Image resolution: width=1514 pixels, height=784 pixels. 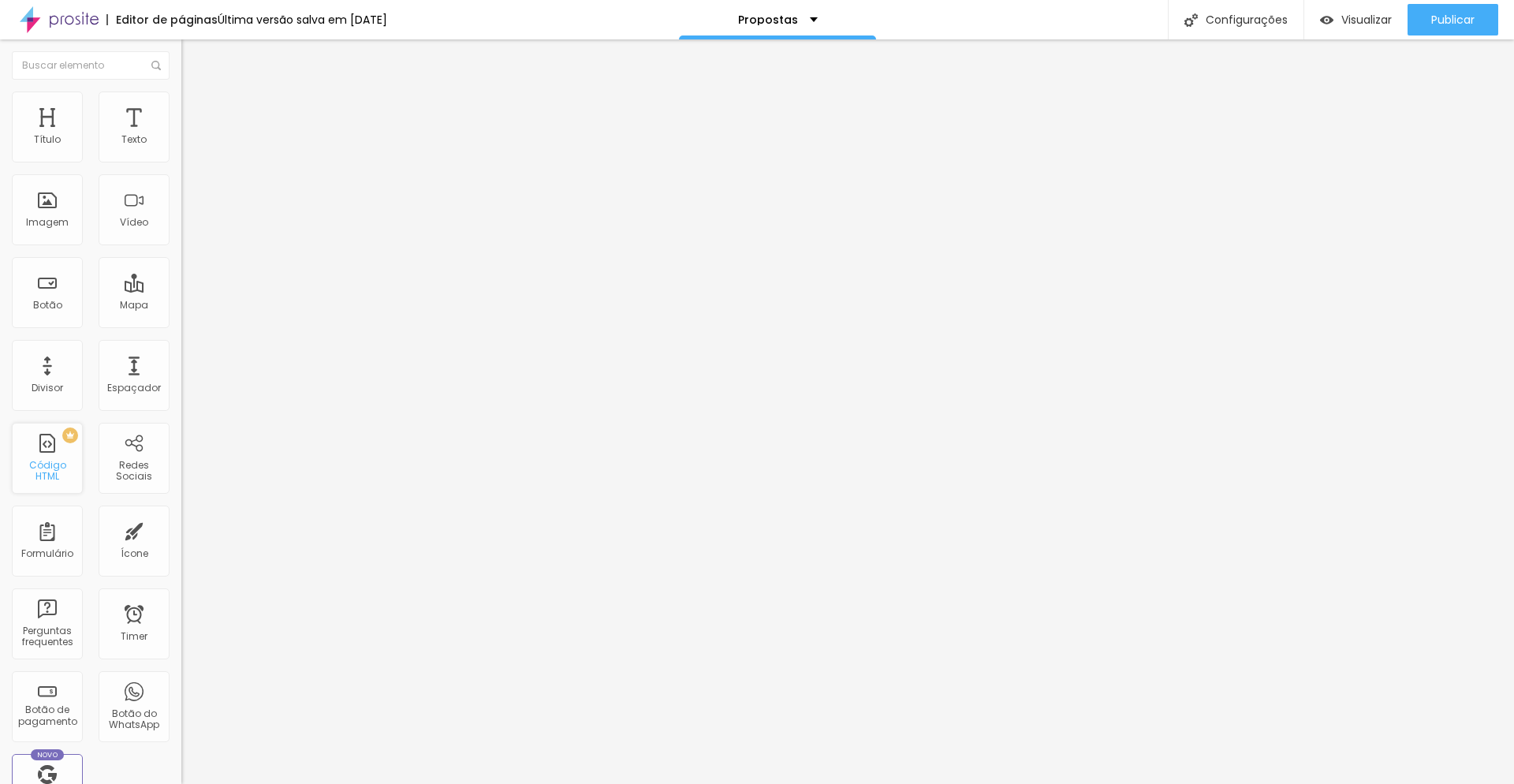 I want to click on button: Publicar, so click(x=1452, y=19).